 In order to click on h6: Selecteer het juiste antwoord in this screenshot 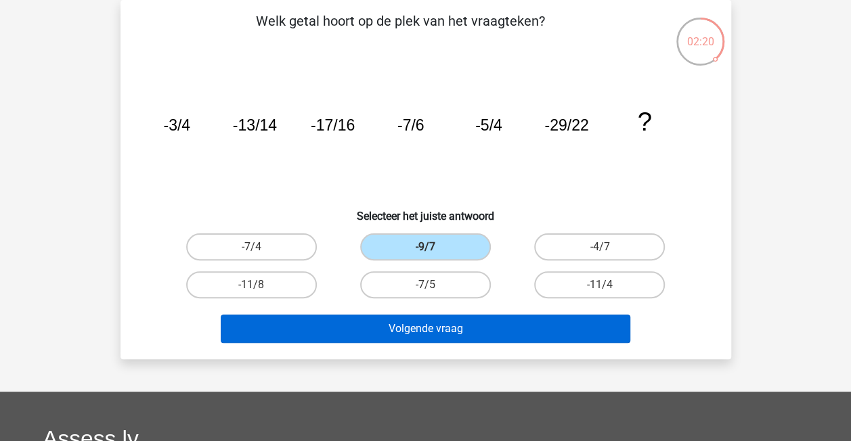, I will do `click(426, 211)`.